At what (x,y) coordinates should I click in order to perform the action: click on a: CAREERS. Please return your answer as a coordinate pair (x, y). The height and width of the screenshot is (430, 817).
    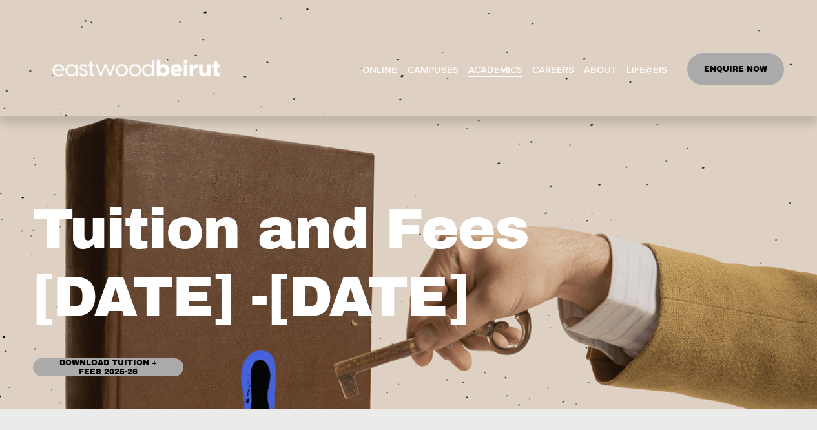
    Looking at the image, I should click on (553, 69).